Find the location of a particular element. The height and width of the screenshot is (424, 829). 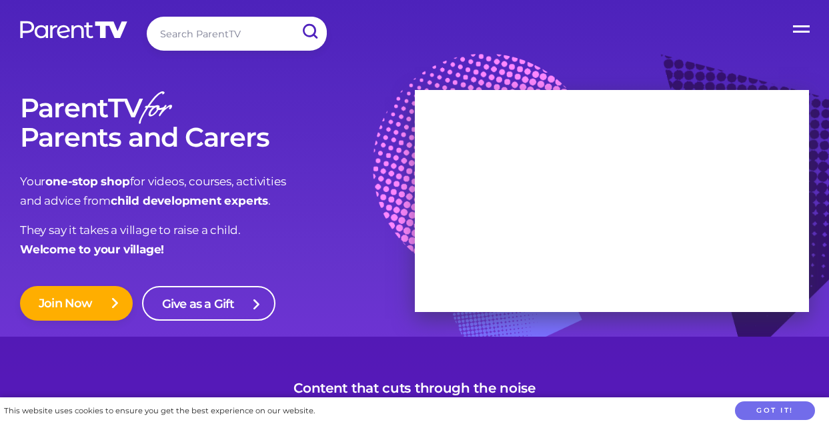

a: Give as a Gift is located at coordinates (209, 303).